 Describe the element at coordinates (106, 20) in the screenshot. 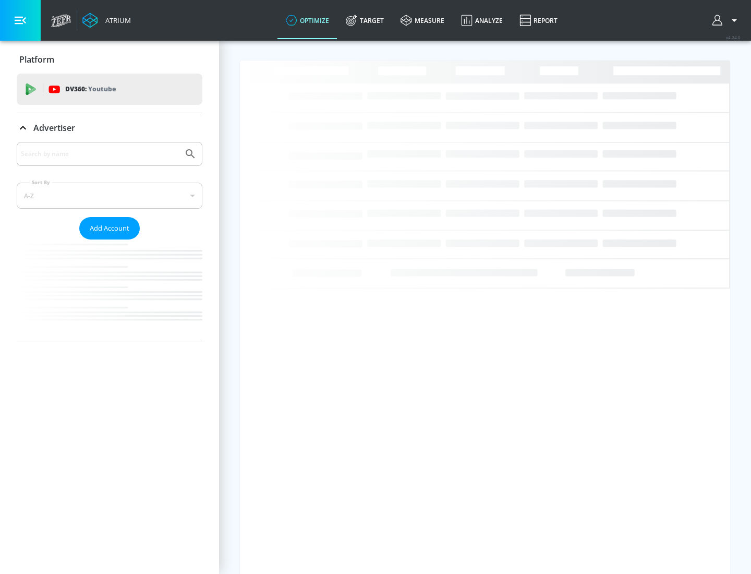

I see `a: Atrium` at that location.